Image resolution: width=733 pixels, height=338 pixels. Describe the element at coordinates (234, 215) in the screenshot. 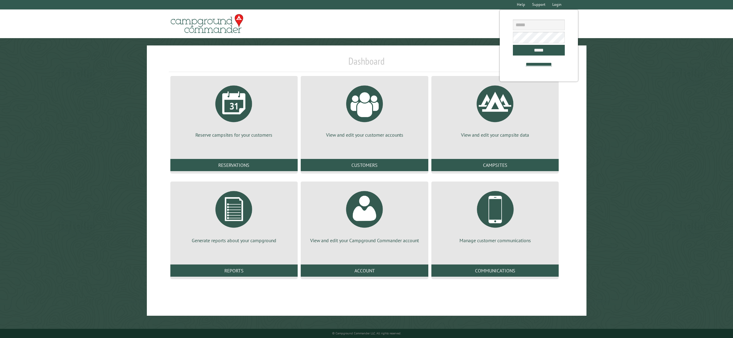

I see `a: Generate reports about your campground` at that location.